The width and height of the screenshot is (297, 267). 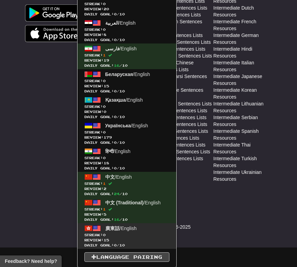 I want to click on a: Indonesian Sentences Lists, so click(x=184, y=25).